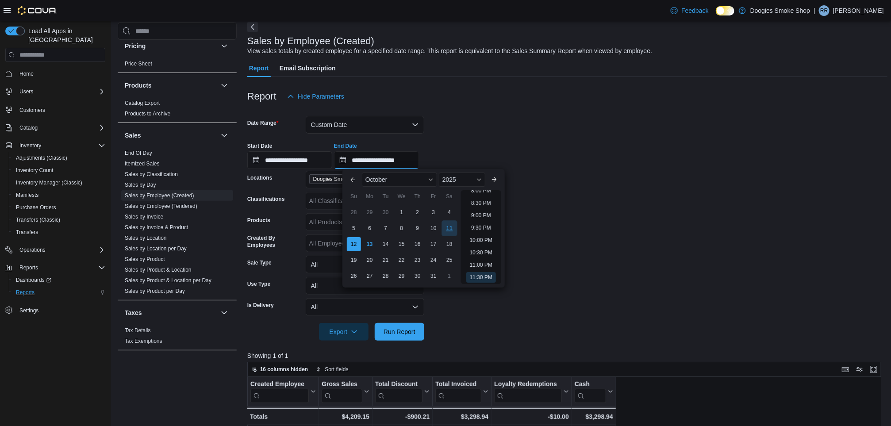 Image resolution: width=891 pixels, height=426 pixels. What do you see at coordinates (38, 220) in the screenshot?
I see `a: Transfers (Classic)` at bounding box center [38, 220].